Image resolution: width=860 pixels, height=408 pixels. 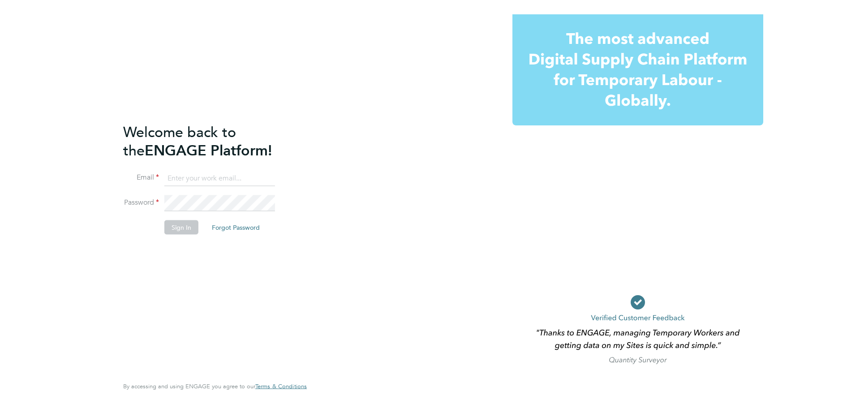 I want to click on label: Email, so click(x=141, y=177).